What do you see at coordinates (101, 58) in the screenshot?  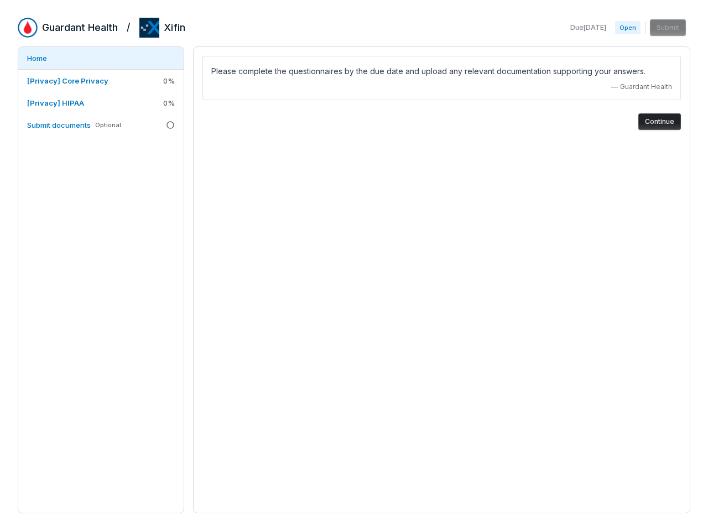 I see `a: Home` at bounding box center [101, 58].